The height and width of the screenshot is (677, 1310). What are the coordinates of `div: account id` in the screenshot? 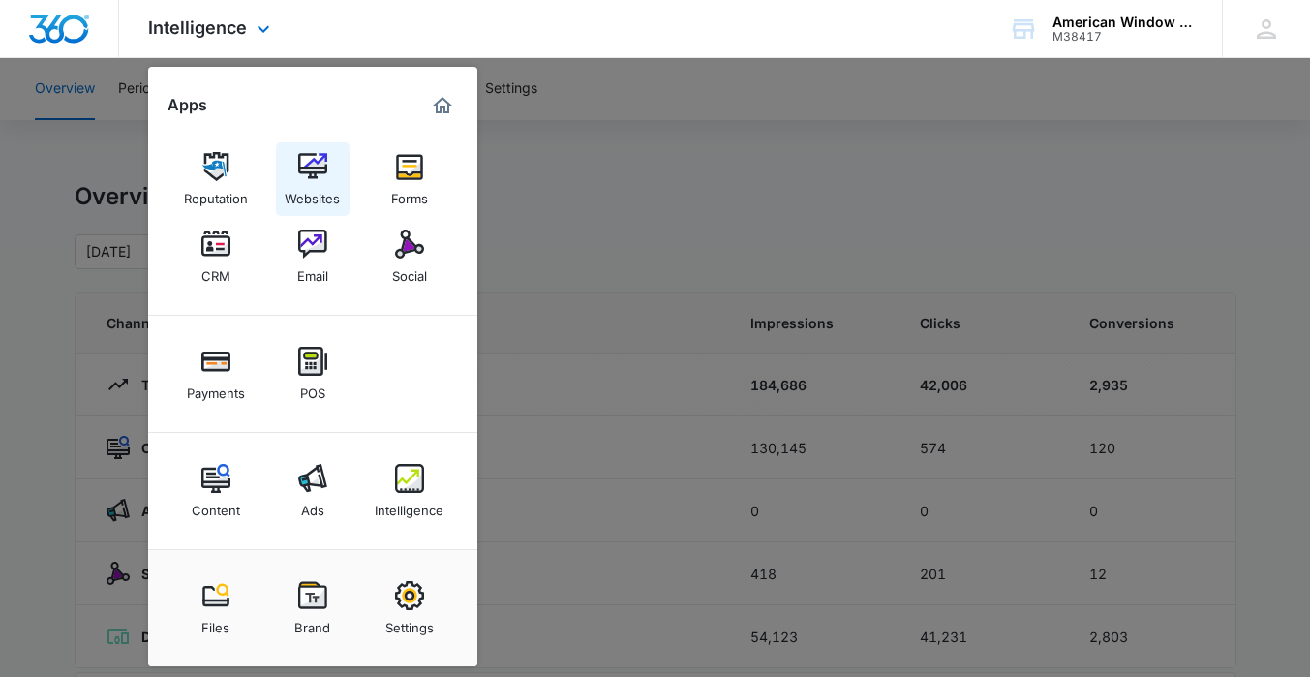 It's located at (1123, 37).